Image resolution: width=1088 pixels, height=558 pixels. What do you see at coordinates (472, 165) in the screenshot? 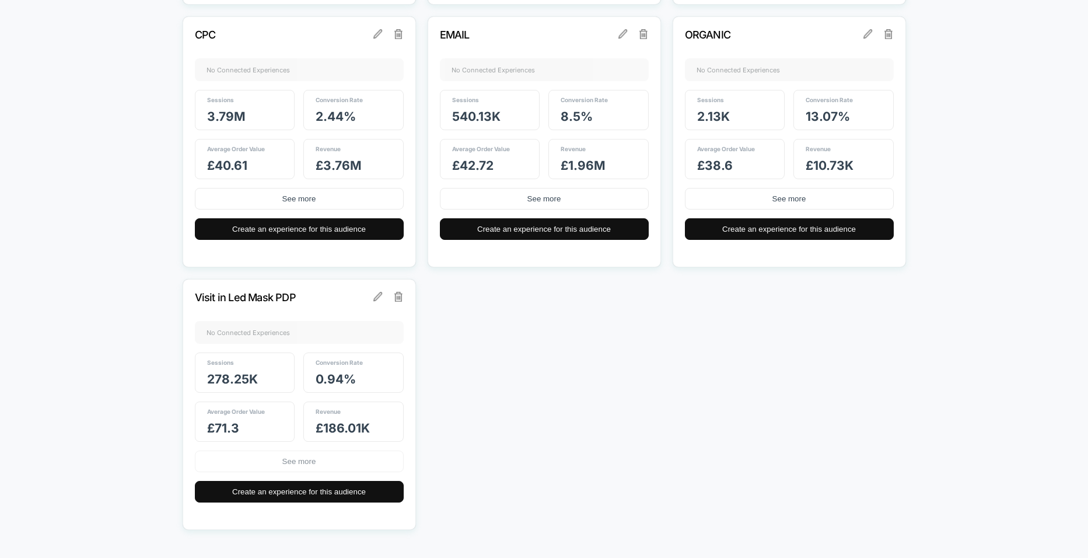
I see `span: £ 42.72` at bounding box center [472, 165].